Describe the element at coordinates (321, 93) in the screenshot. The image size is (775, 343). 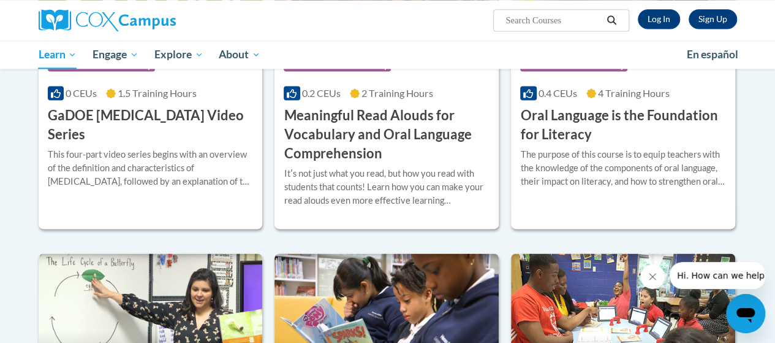
I see `span: 0.2 CEUs` at that location.